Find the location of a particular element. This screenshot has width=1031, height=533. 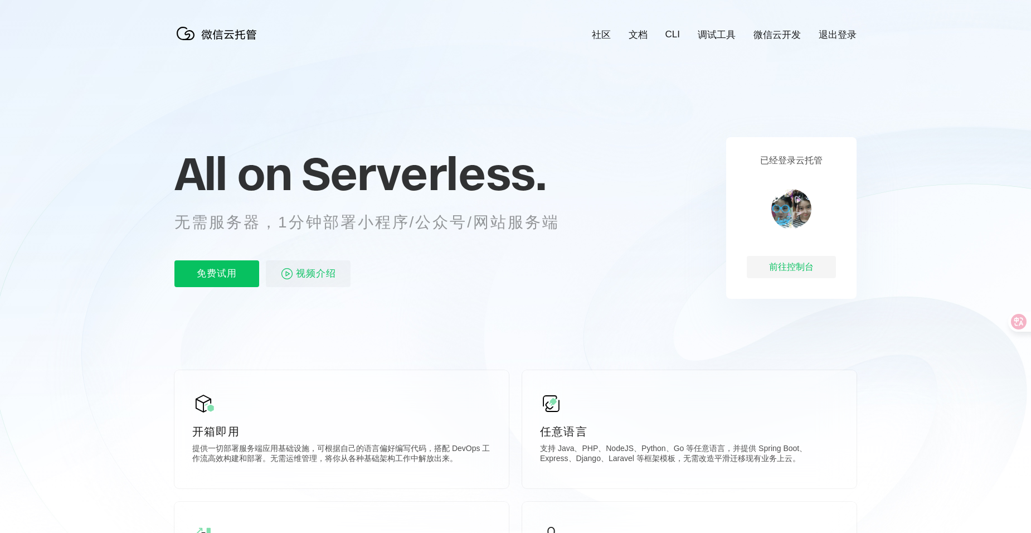

a: 文档 is located at coordinates (638, 35).